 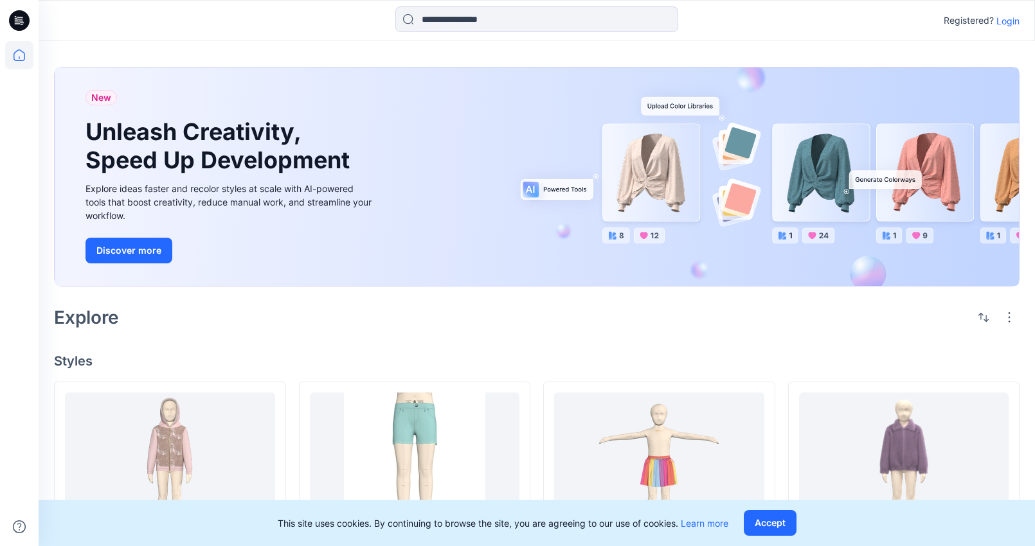 What do you see at coordinates (770, 523) in the screenshot?
I see `button: Accept` at bounding box center [770, 523].